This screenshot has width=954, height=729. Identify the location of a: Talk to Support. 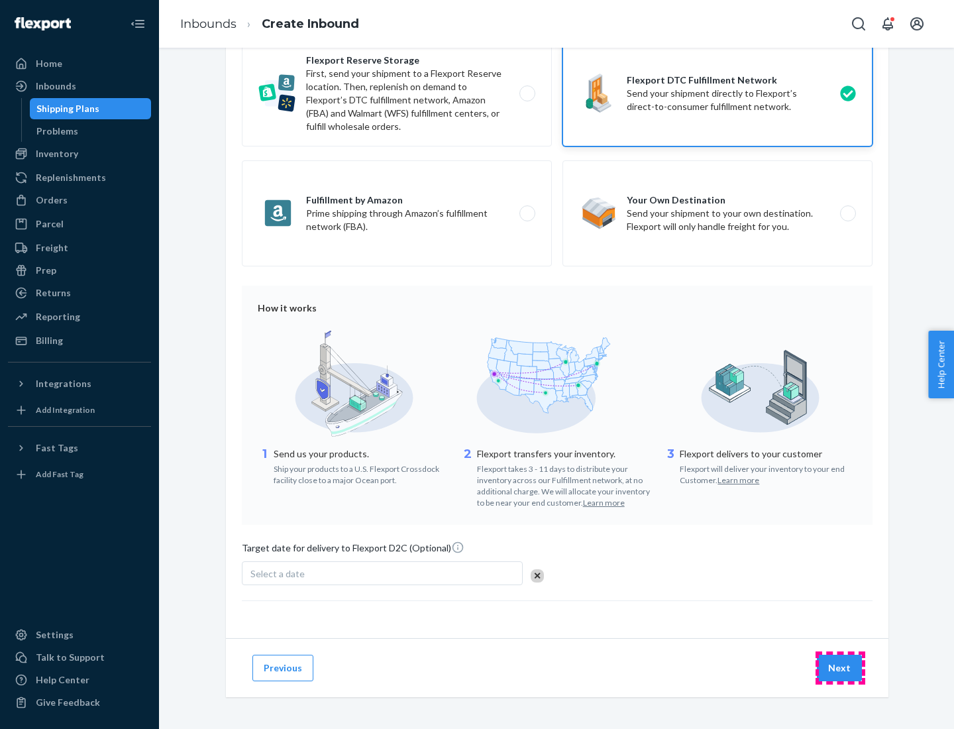
(79, 657).